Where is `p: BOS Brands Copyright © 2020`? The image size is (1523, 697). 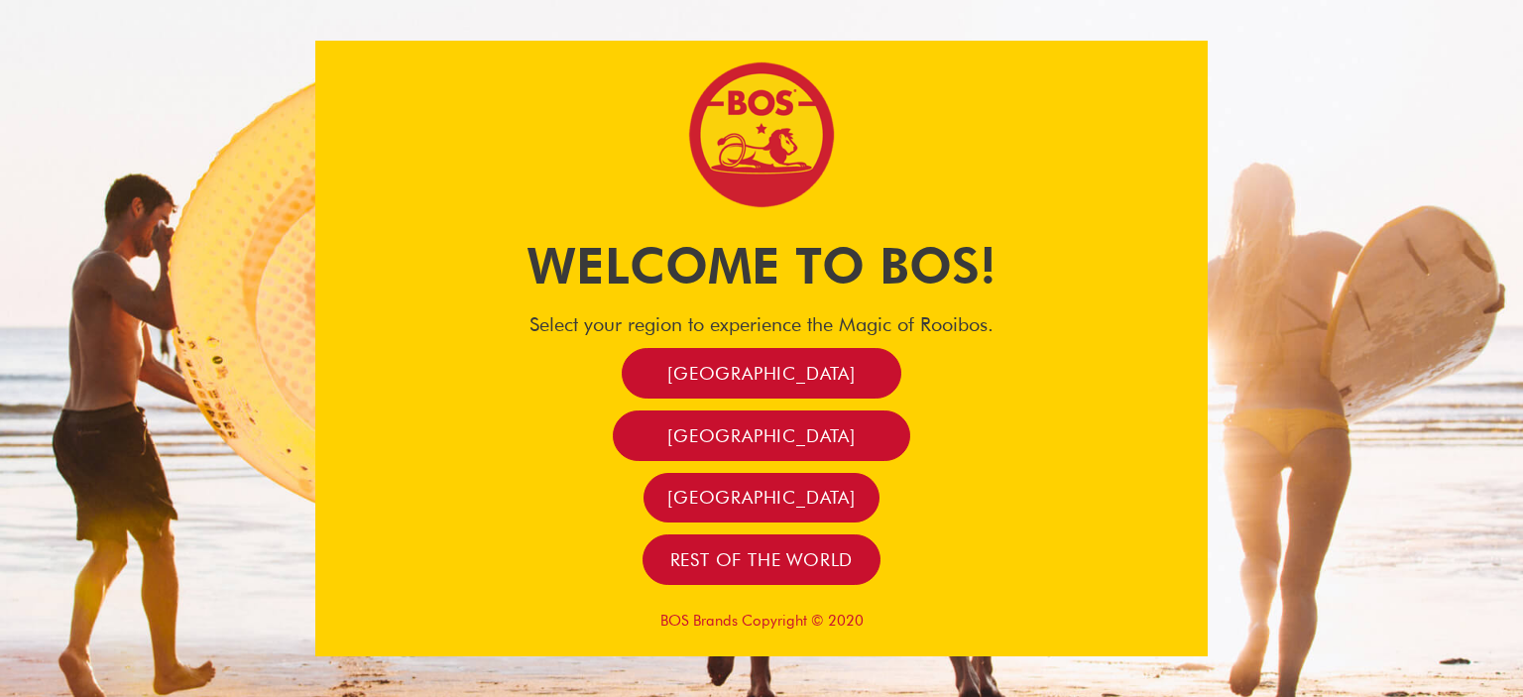 p: BOS Brands Copyright © 2020 is located at coordinates (761, 621).